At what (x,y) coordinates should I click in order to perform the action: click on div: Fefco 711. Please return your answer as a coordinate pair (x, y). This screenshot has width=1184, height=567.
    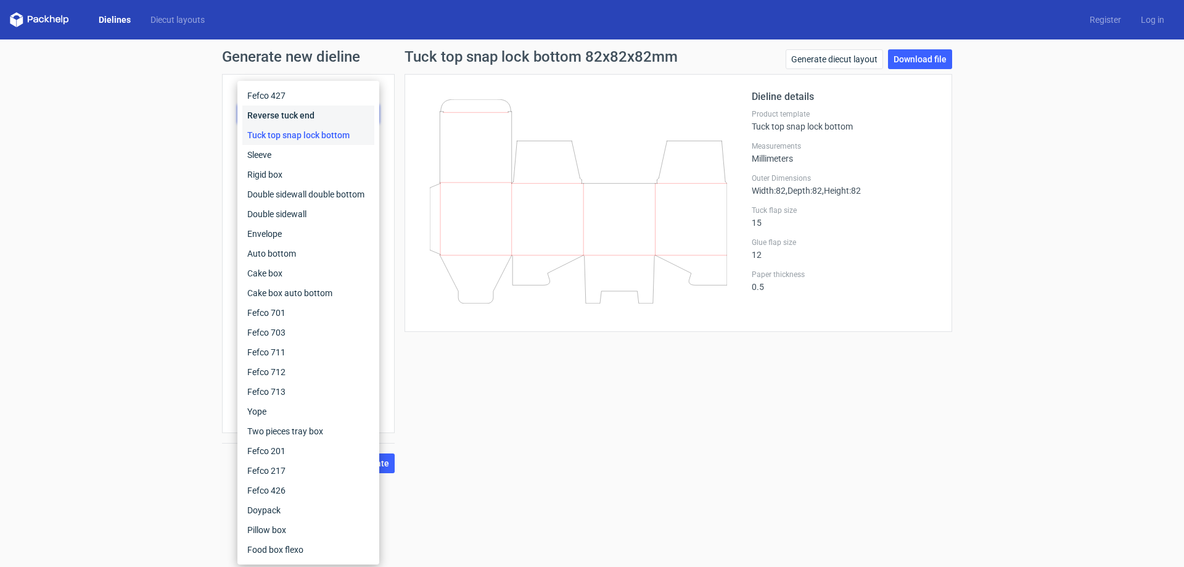
    Looking at the image, I should click on (308, 352).